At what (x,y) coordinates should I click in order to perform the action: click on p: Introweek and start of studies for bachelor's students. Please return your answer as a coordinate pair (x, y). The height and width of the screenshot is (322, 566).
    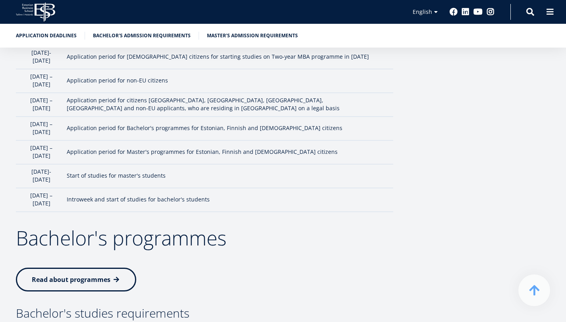
    Looking at the image, I should click on (226, 200).